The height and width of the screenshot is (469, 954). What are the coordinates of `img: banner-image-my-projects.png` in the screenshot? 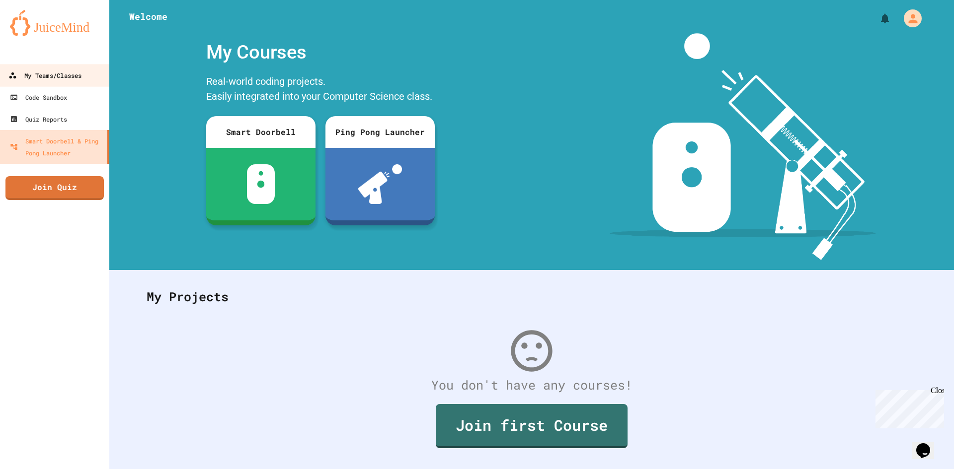 It's located at (743, 147).